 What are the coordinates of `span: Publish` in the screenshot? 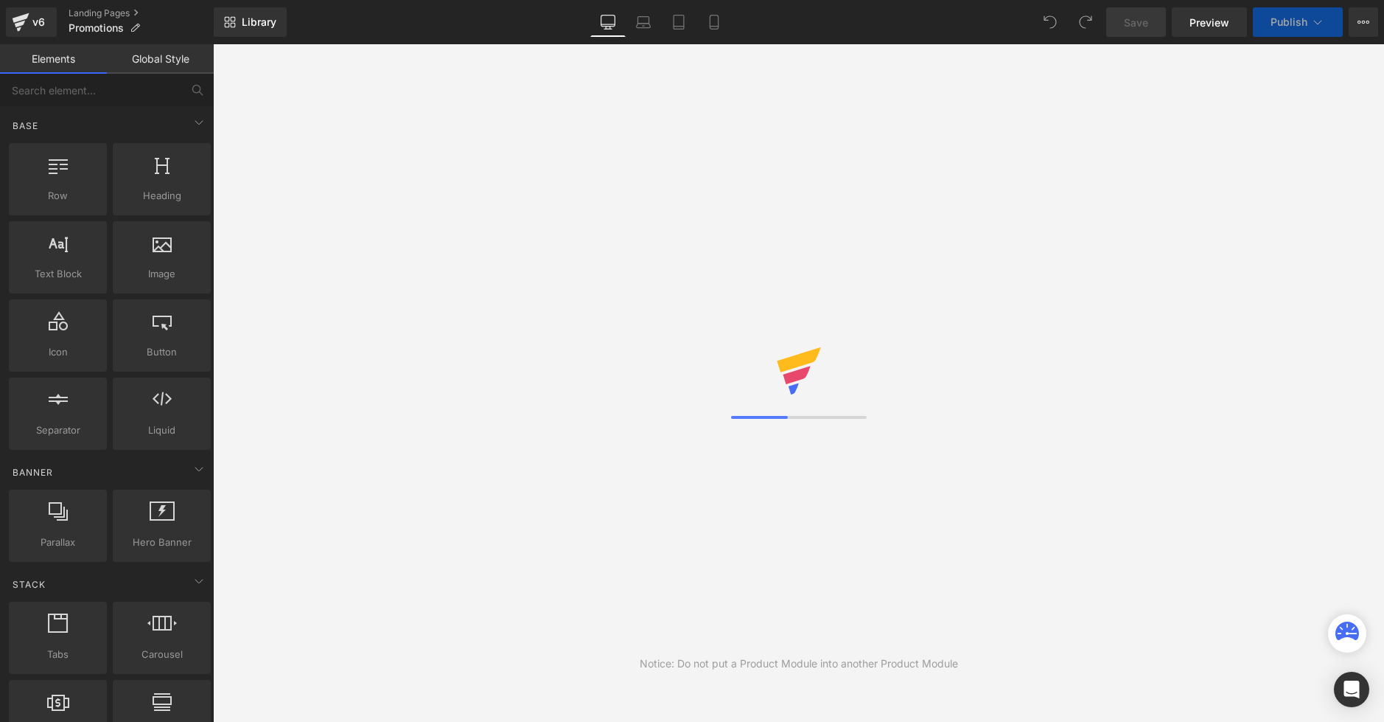 It's located at (1289, 22).